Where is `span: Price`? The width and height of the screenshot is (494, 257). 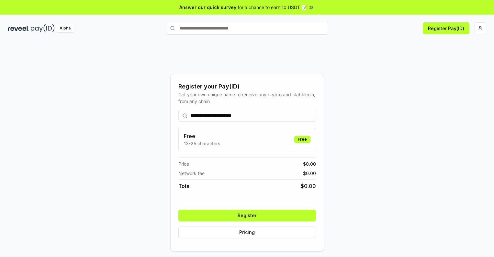
span: Price is located at coordinates (184, 164).